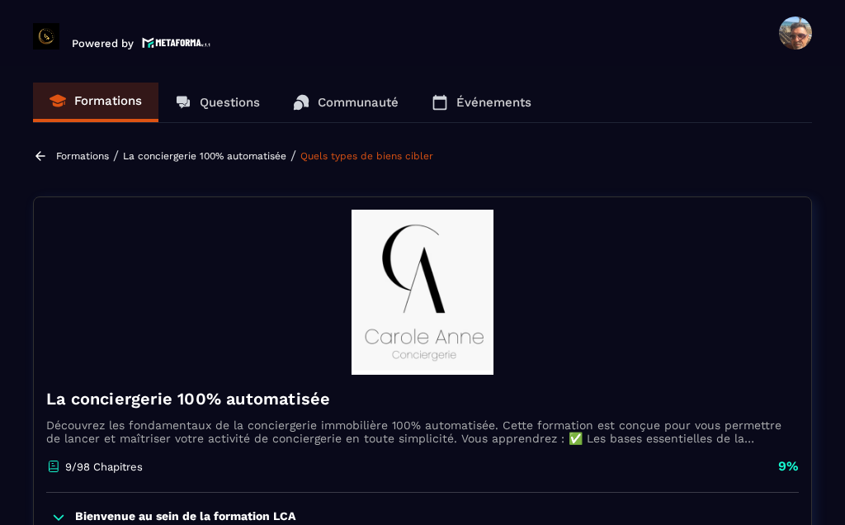  I want to click on img: banner, so click(422, 292).